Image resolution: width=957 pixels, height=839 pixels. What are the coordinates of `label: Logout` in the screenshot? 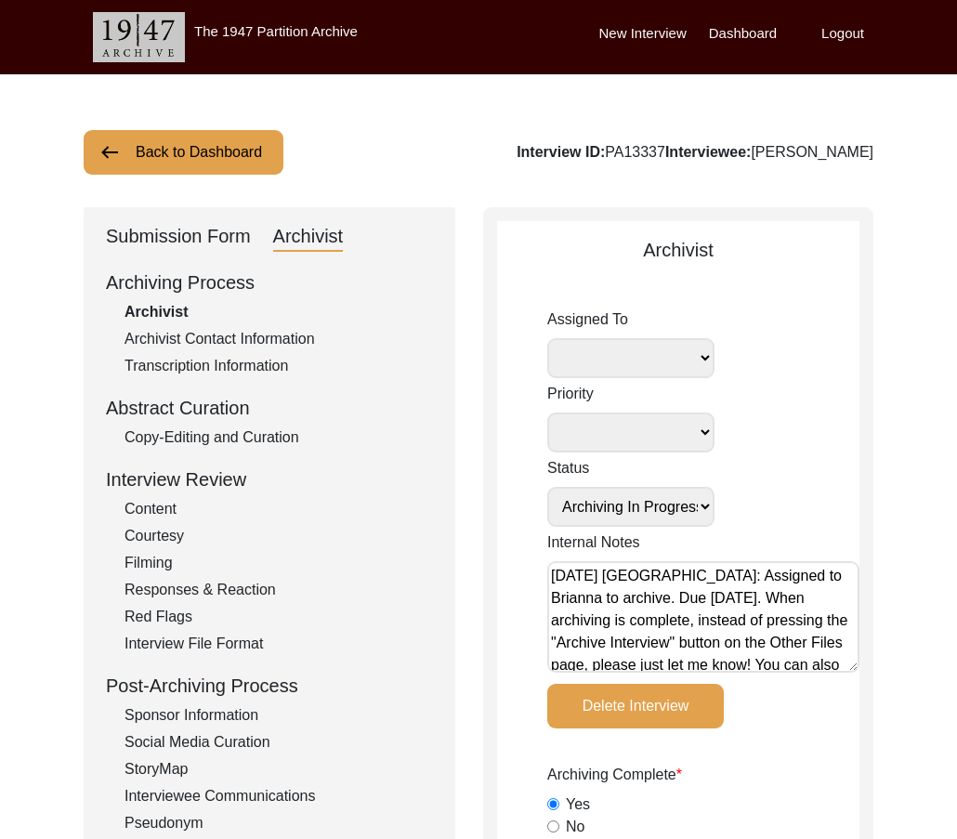 It's located at (843, 33).